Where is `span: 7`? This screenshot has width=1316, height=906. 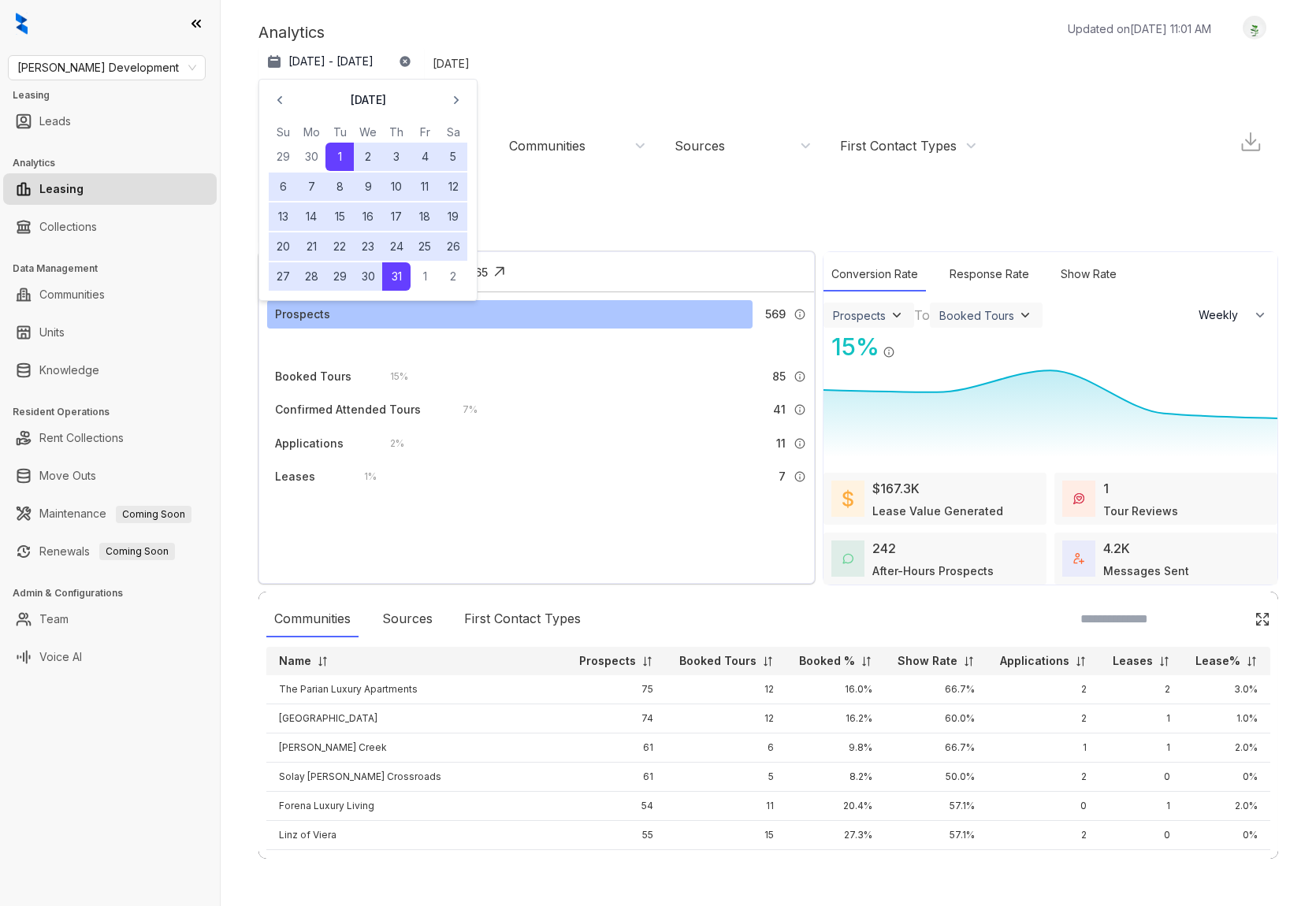 span: 7 is located at coordinates (781, 477).